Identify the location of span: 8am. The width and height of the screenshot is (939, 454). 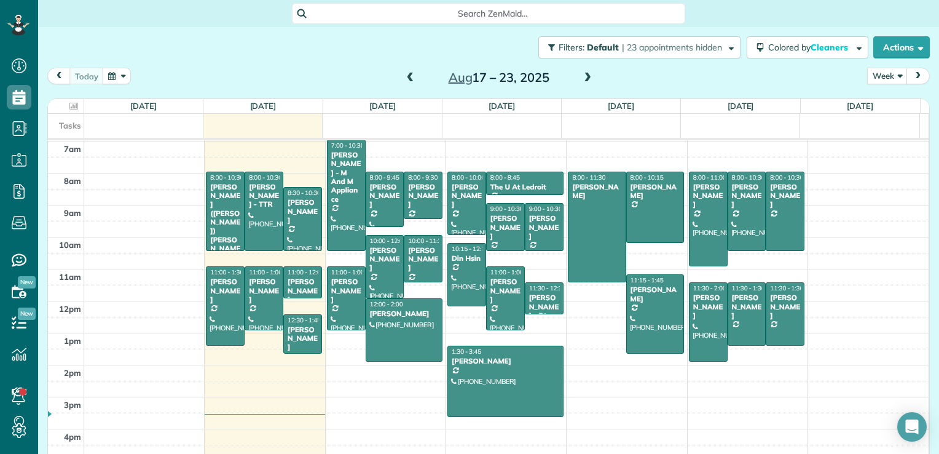
(73, 181).